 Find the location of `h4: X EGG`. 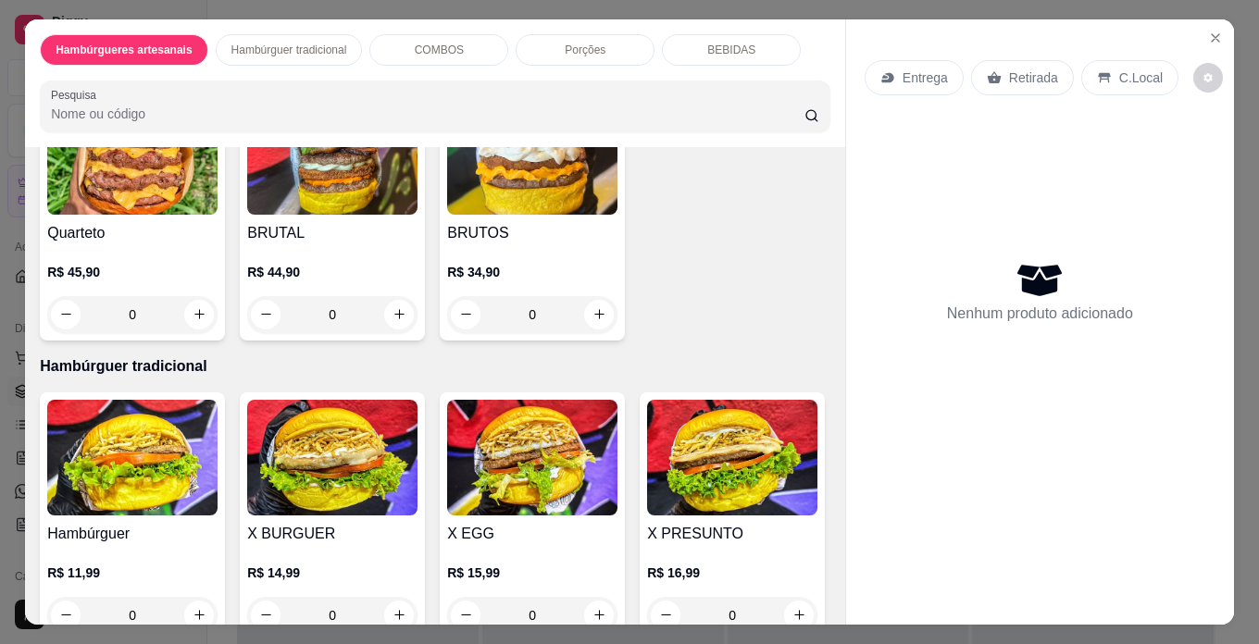

h4: X EGG is located at coordinates (532, 534).